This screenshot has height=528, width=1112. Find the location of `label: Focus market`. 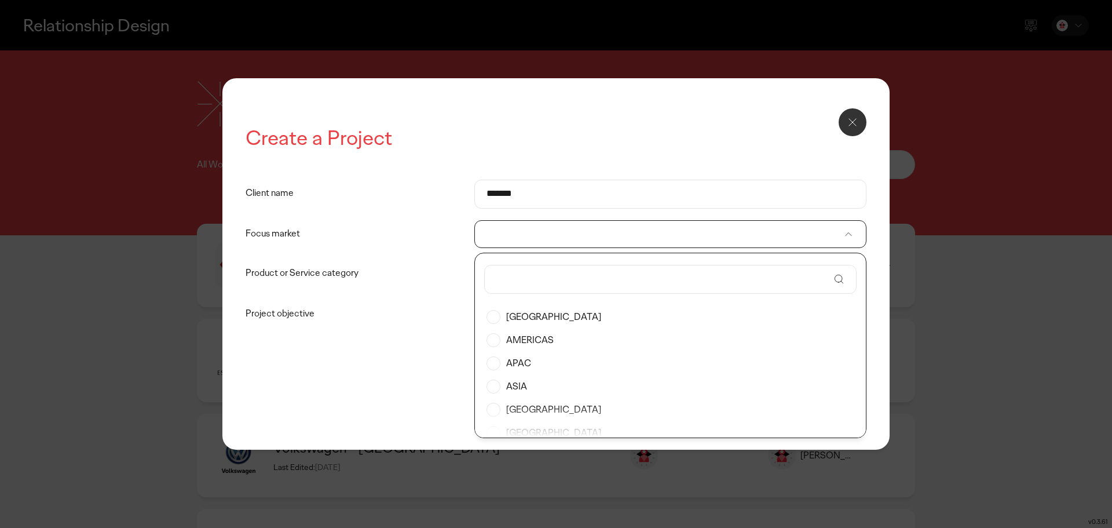

label: Focus market is located at coordinates (360, 234).